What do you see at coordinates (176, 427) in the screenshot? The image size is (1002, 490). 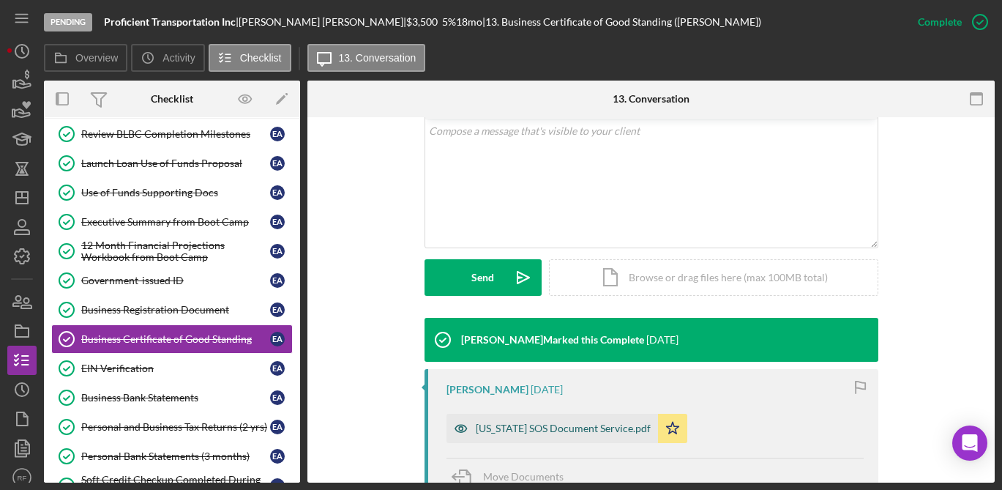 I see `div: Personal and Business Tax Returns (2 yrs)` at bounding box center [176, 427].